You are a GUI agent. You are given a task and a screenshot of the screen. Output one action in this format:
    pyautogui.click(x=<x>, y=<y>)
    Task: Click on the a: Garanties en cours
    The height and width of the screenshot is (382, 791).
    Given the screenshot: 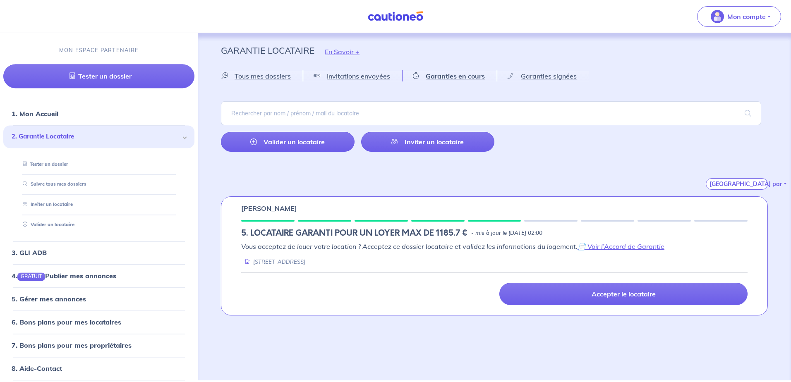 What is the action you would take?
    pyautogui.click(x=450, y=76)
    